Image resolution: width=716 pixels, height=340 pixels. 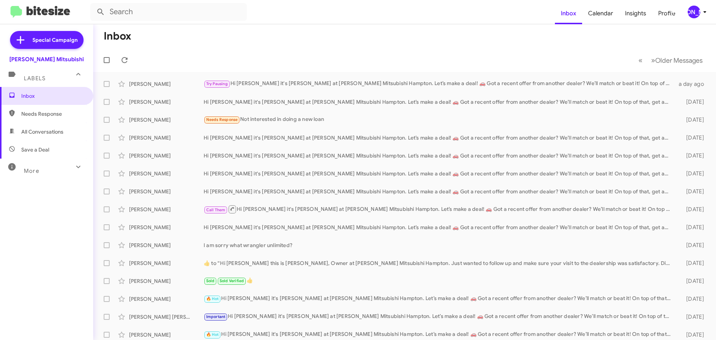 I want to click on span: Calendar, so click(x=600, y=13).